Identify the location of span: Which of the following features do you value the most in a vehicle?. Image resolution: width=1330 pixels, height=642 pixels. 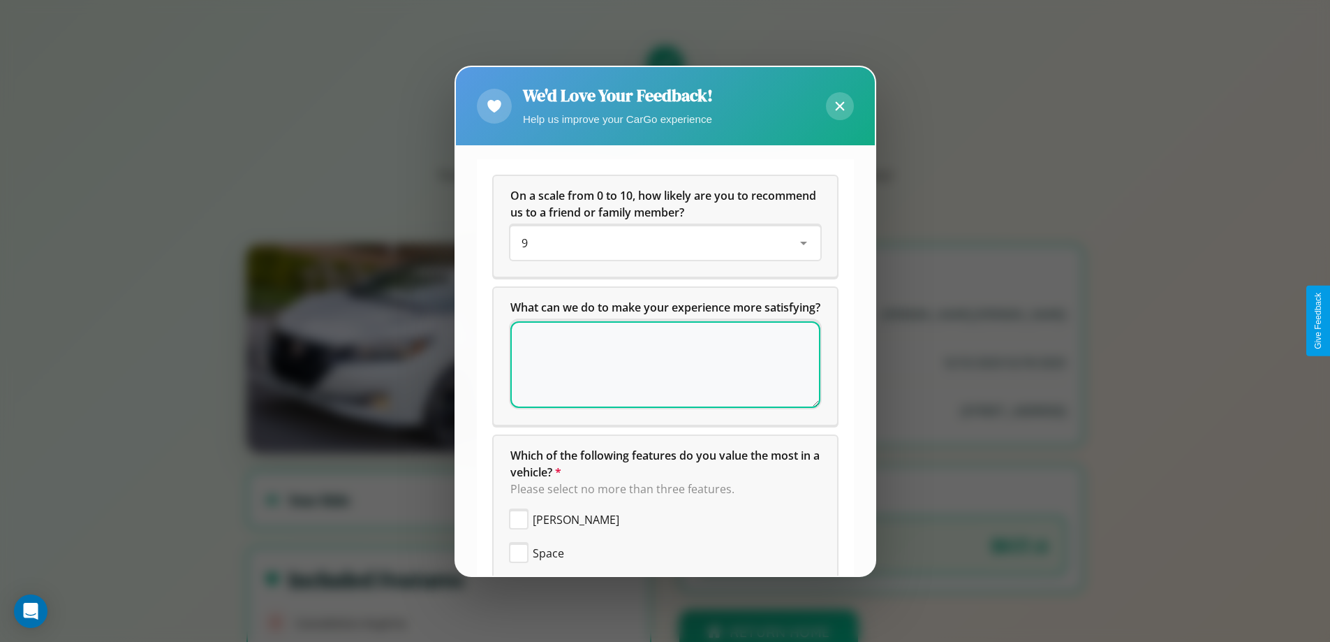
(666, 464).